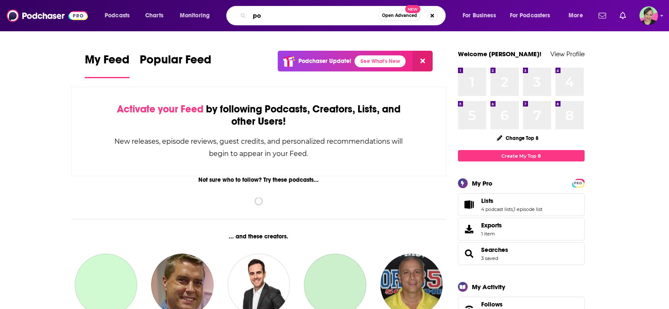  I want to click on a: My Feed, so click(107, 65).